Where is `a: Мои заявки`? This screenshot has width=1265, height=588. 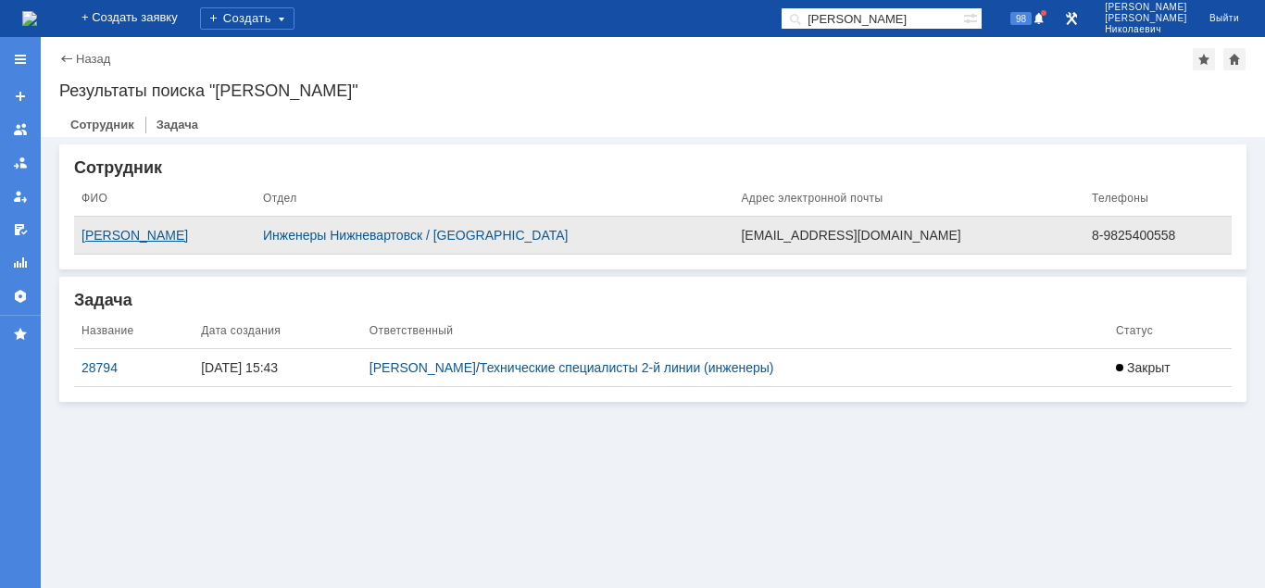
a: Мои заявки is located at coordinates (20, 196).